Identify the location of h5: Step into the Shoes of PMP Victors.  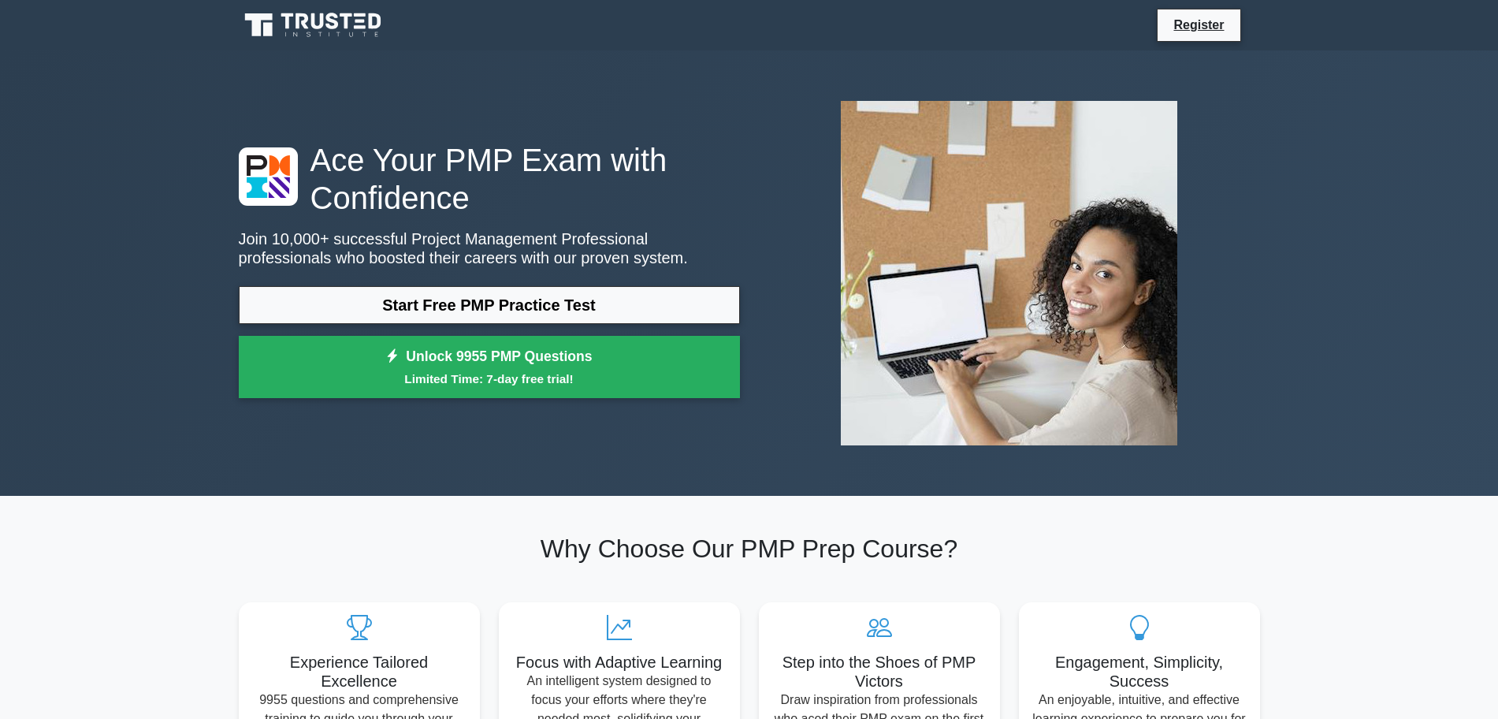
(880, 671).